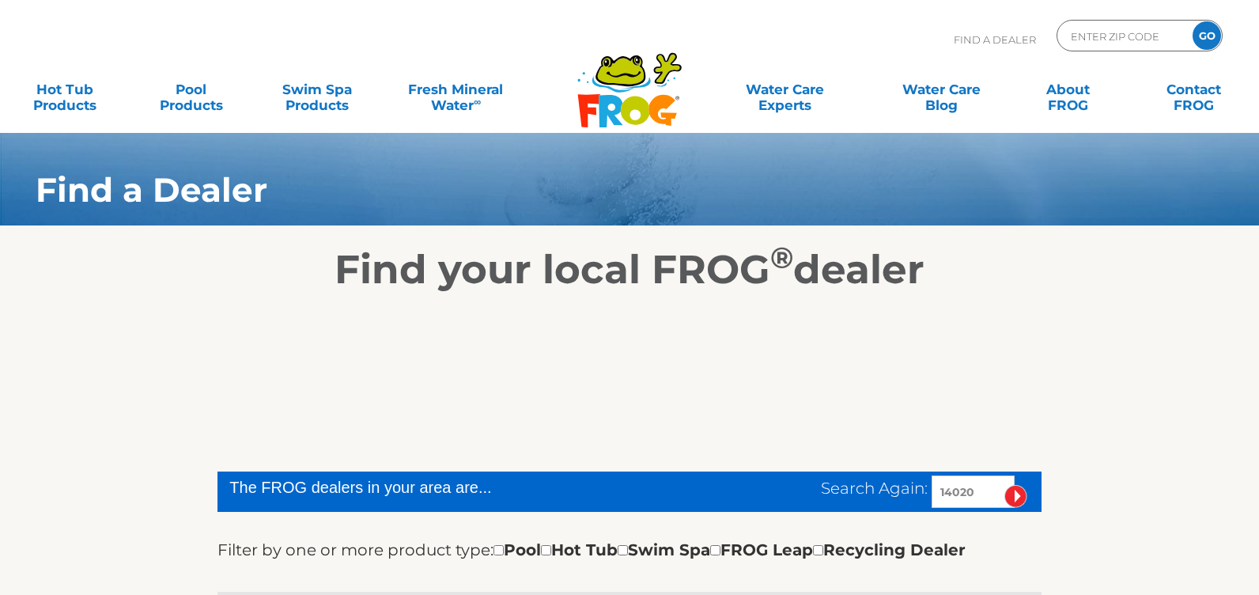 This screenshot has height=595, width=1259. Describe the element at coordinates (785, 89) in the screenshot. I see `a: Water CareExperts` at that location.